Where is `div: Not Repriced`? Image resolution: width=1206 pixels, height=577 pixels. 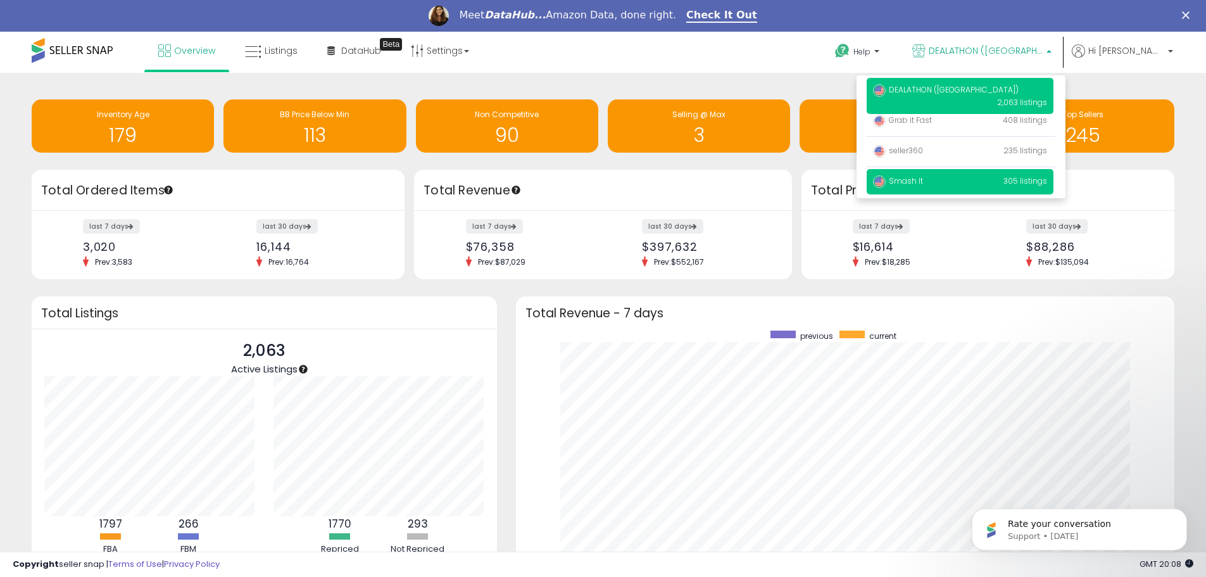
div: Not Repriced is located at coordinates (418, 549).